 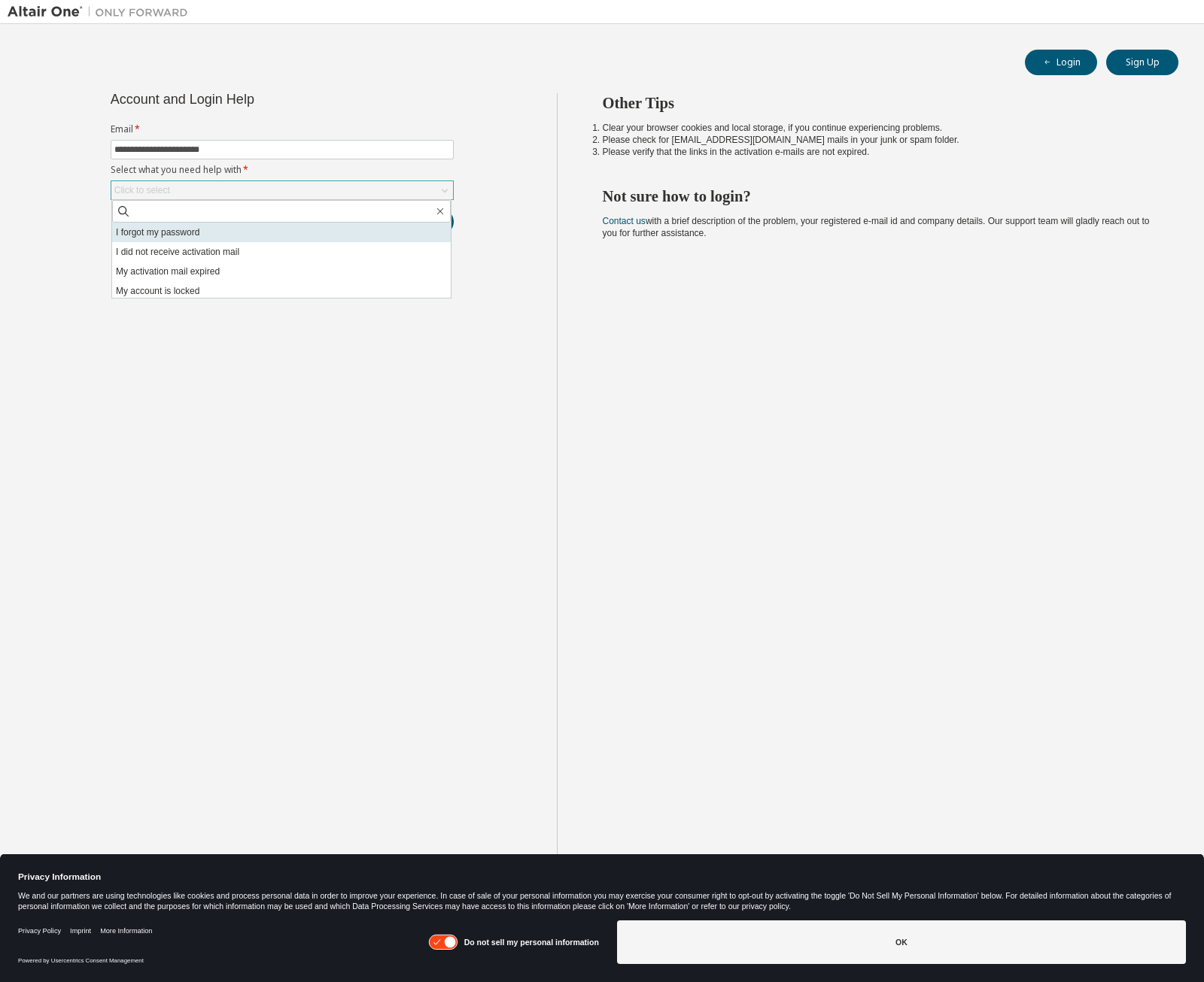 I want to click on button: Sign Up, so click(x=1142, y=62).